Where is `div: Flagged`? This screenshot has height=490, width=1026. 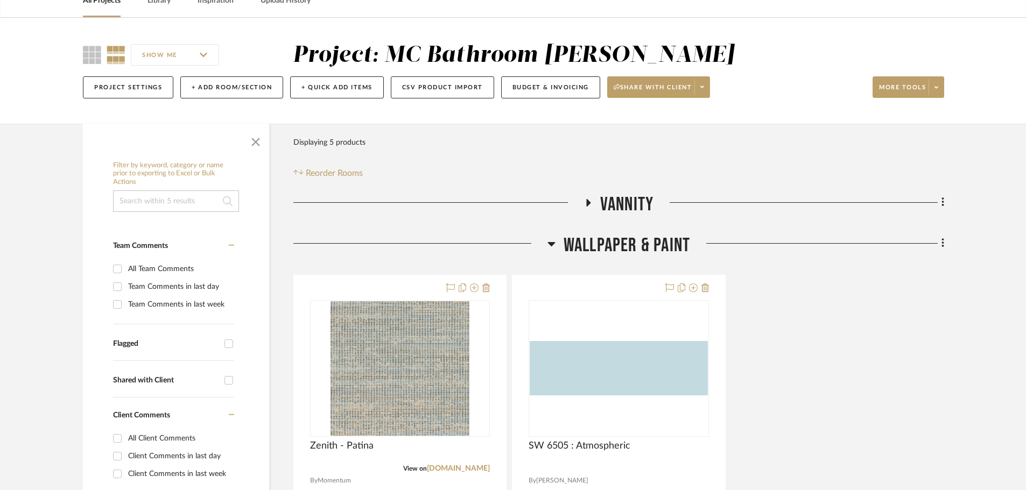 div: Flagged is located at coordinates (166, 344).